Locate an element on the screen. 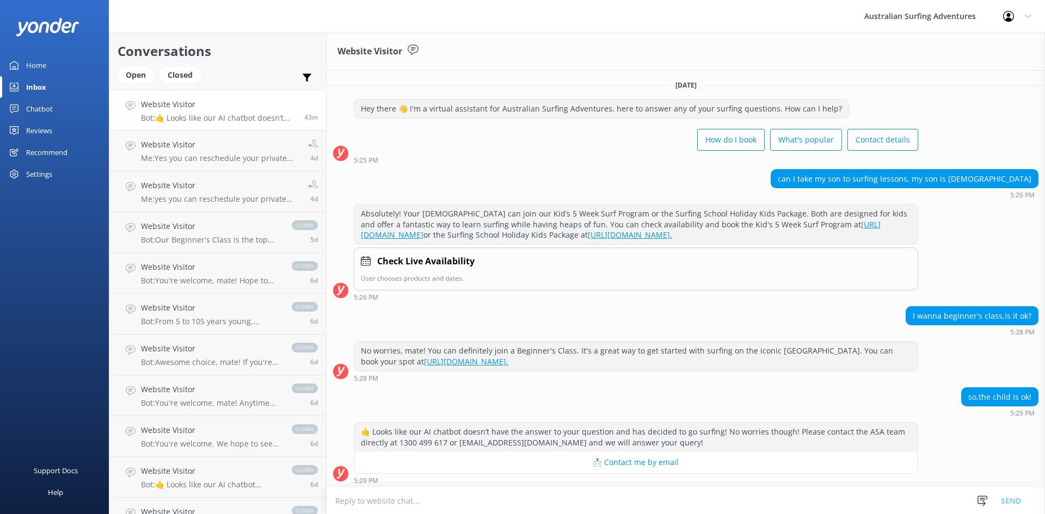  div: Home is located at coordinates (36, 65).